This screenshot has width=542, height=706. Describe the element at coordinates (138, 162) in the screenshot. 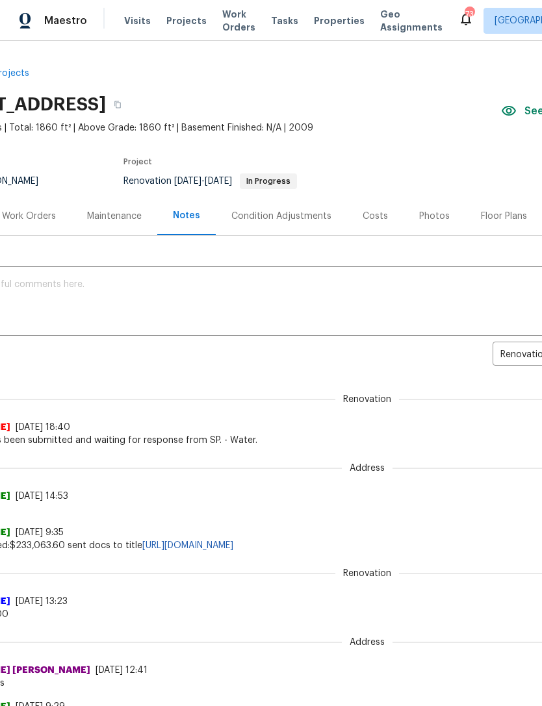

I see `span: Project` at that location.